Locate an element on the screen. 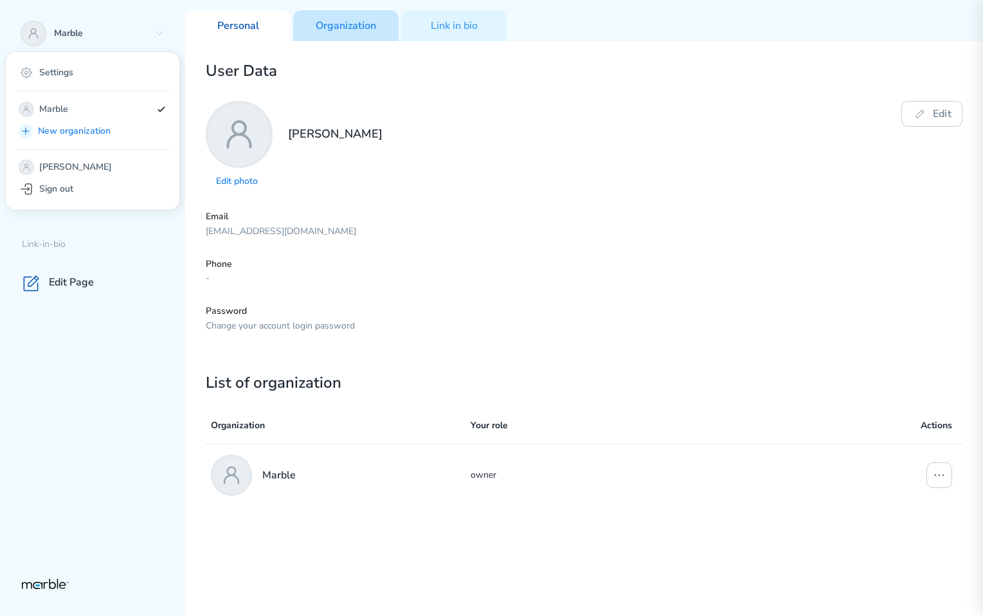 This screenshot has width=983, height=616. p: Link-in-bio is located at coordinates (103, 244).